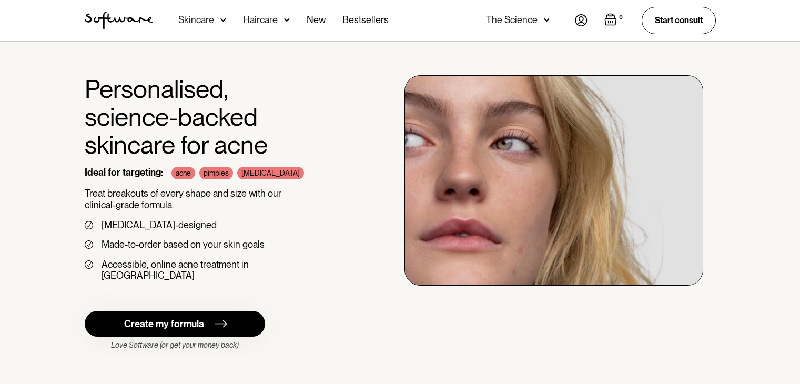 Image resolution: width=800 pixels, height=384 pixels. I want to click on div: 0, so click(620, 18).